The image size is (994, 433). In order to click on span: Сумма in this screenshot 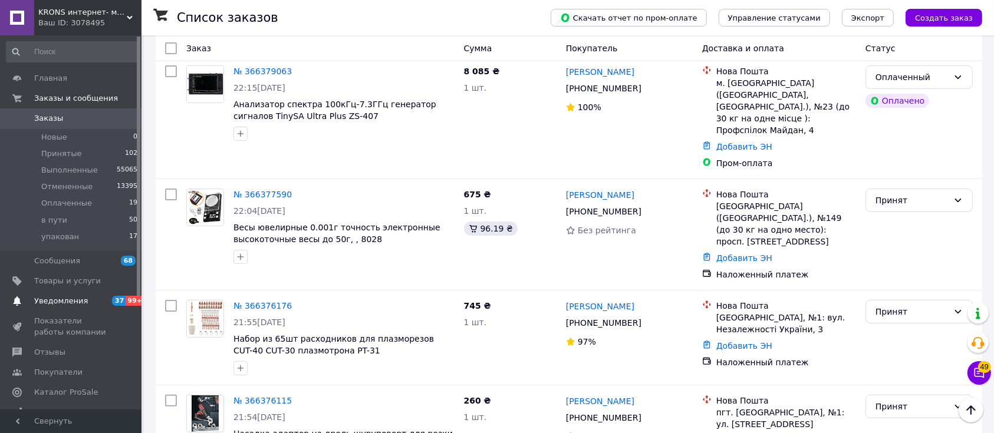, I will do `click(478, 48)`.